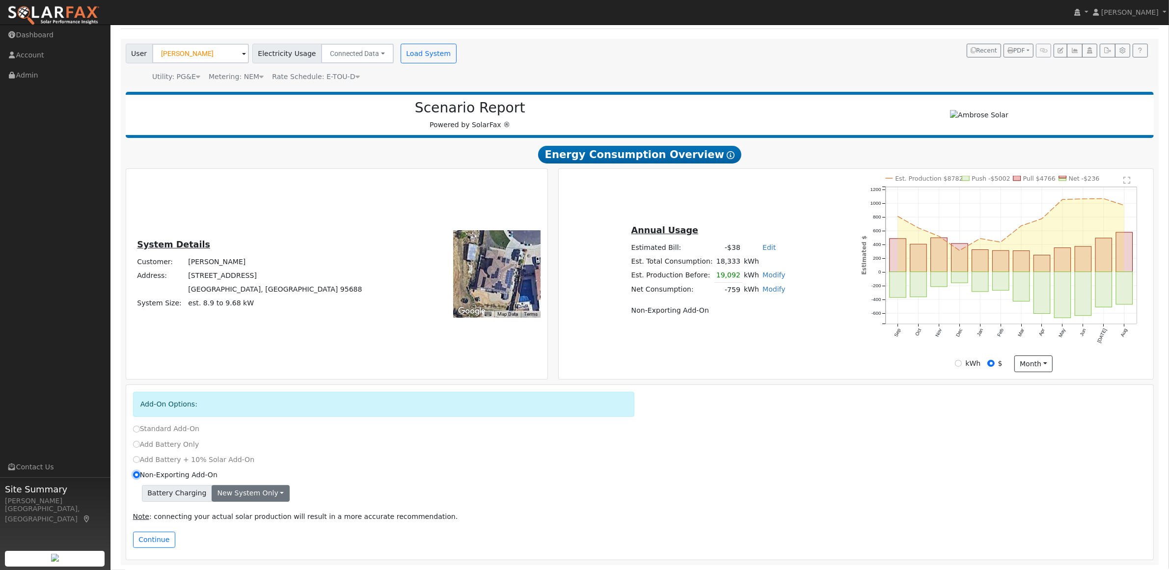 The width and height of the screenshot is (1169, 570). Describe the element at coordinates (1039, 178) in the screenshot. I see `text: Pull $4766` at that location.